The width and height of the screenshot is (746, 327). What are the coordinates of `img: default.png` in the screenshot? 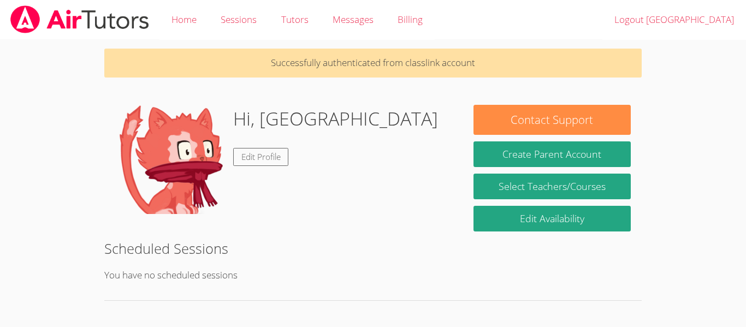 It's located at (170, 160).